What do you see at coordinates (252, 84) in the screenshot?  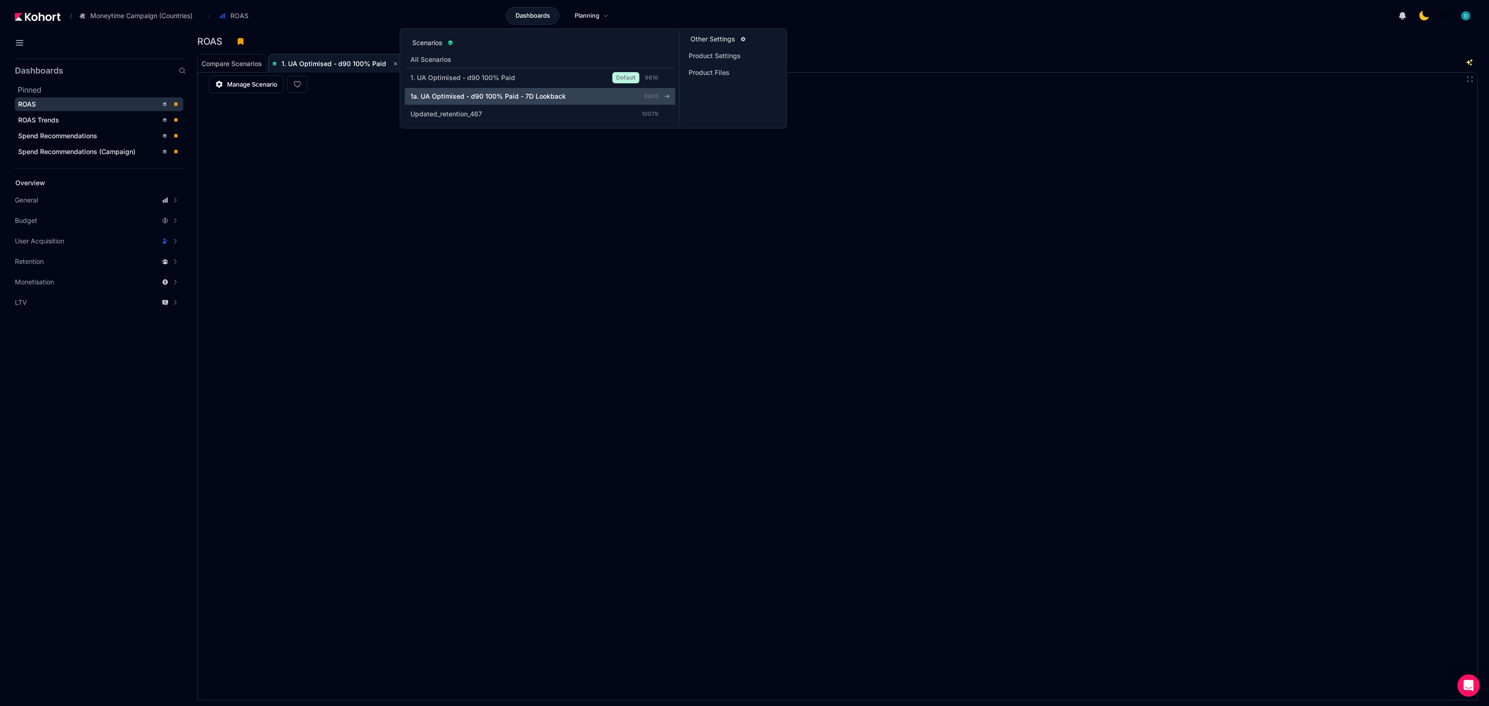 I see `span: Manage Scenario` at bounding box center [252, 84].